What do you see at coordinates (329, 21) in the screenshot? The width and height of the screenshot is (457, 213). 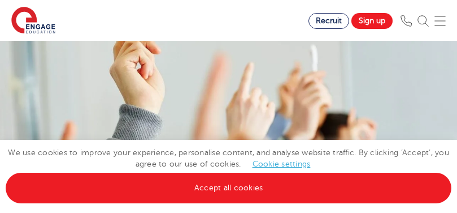 I see `a: Recruit` at bounding box center [329, 21].